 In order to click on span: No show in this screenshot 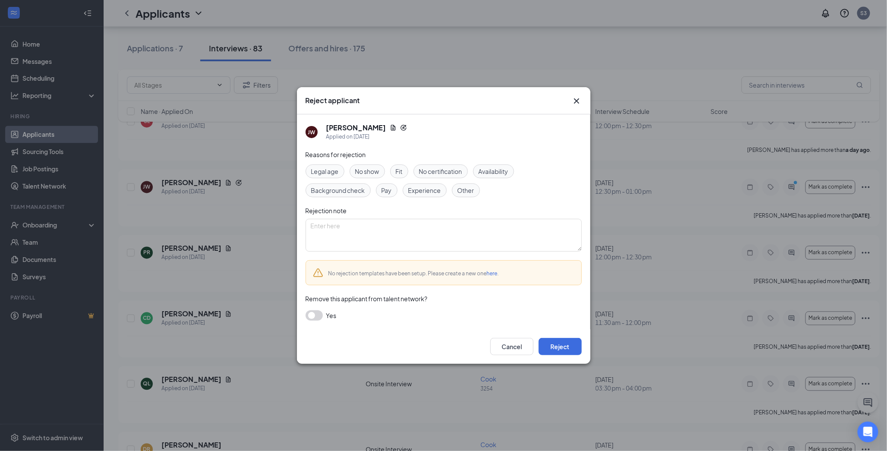, I will do `click(367, 171)`.